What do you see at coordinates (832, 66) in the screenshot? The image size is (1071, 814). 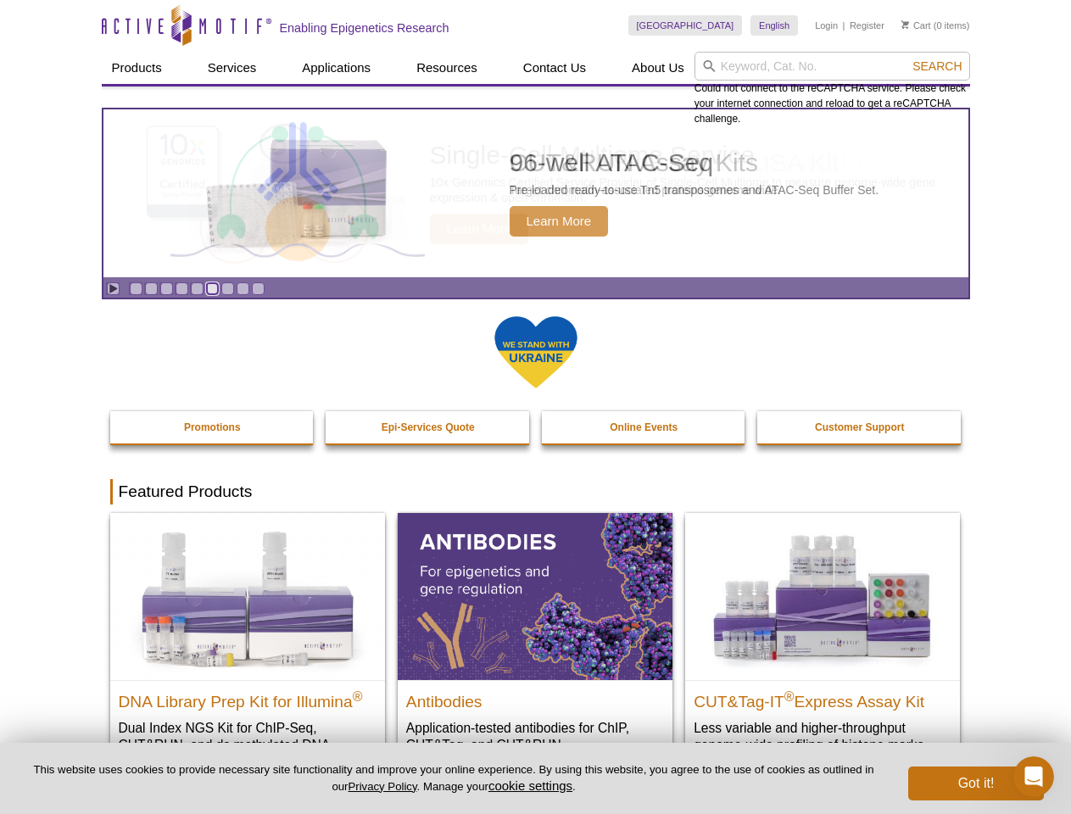 I see `input: Keyword, Cat. No.` at bounding box center [832, 66].